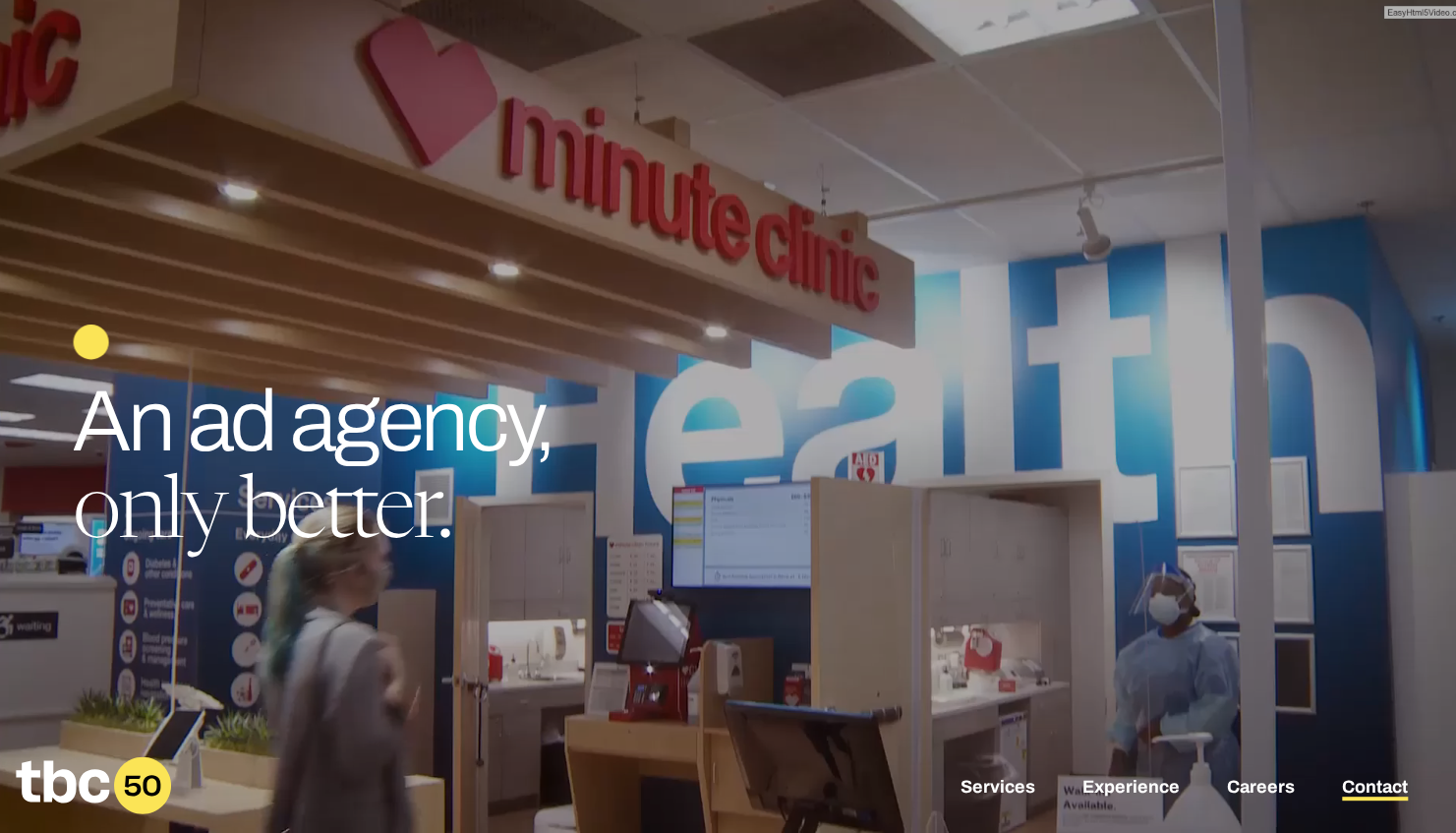 This screenshot has height=833, width=1456. Describe the element at coordinates (93, 810) in the screenshot. I see `a: Home` at that location.